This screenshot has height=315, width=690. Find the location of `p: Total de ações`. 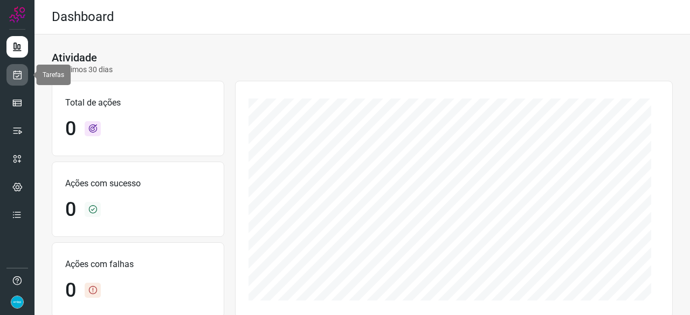

p: Total de ações is located at coordinates (138, 103).